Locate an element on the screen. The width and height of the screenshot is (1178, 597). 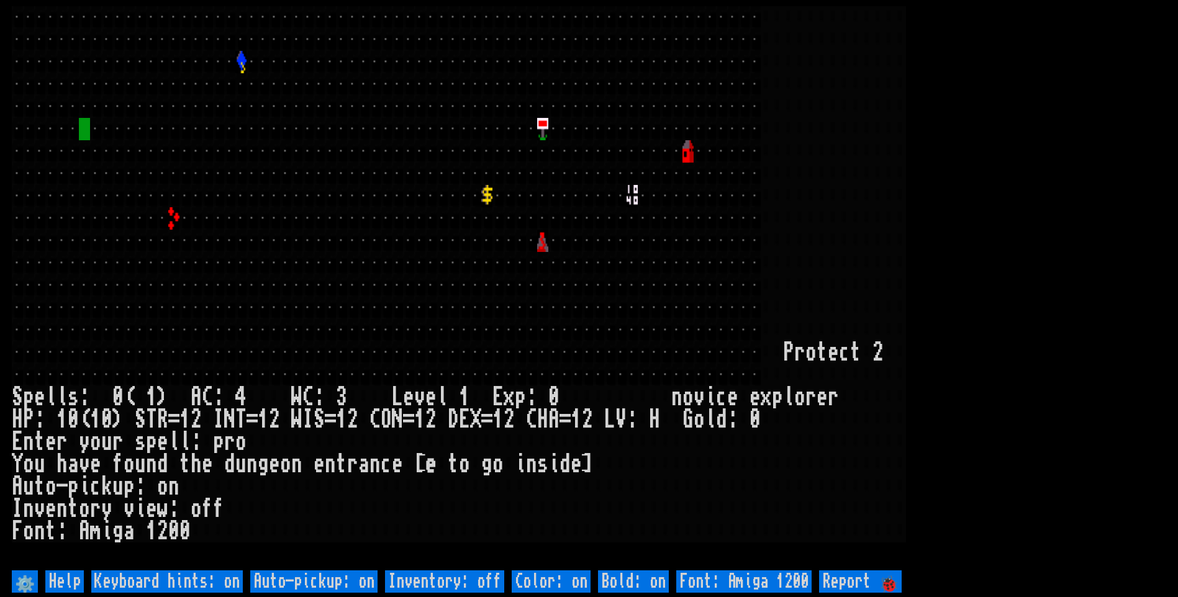
div: H is located at coordinates (655, 420).